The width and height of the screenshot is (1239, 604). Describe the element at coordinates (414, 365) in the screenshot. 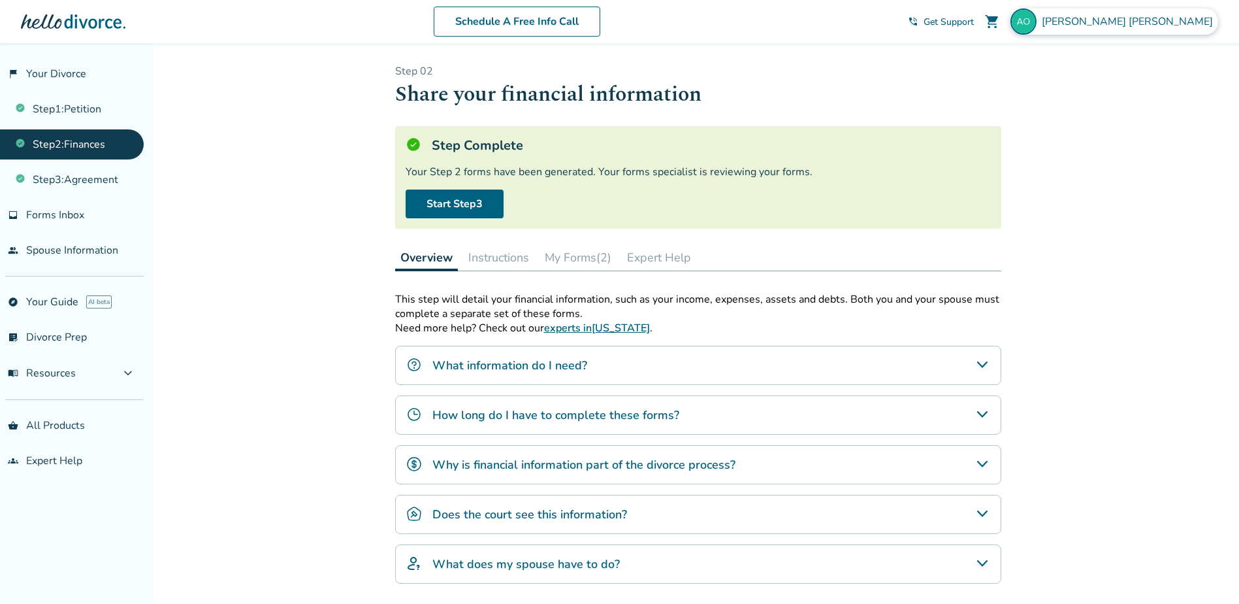

I see `img: What information do I need?` at that location.